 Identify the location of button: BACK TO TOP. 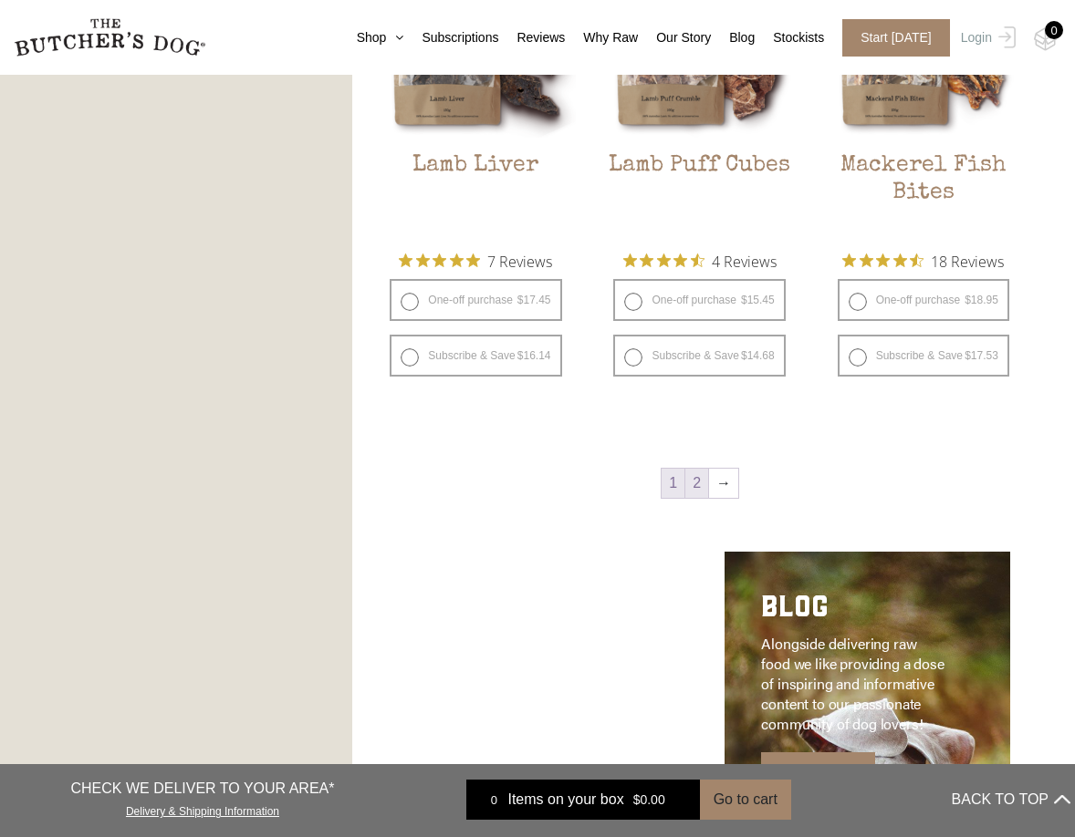
(1011, 800).